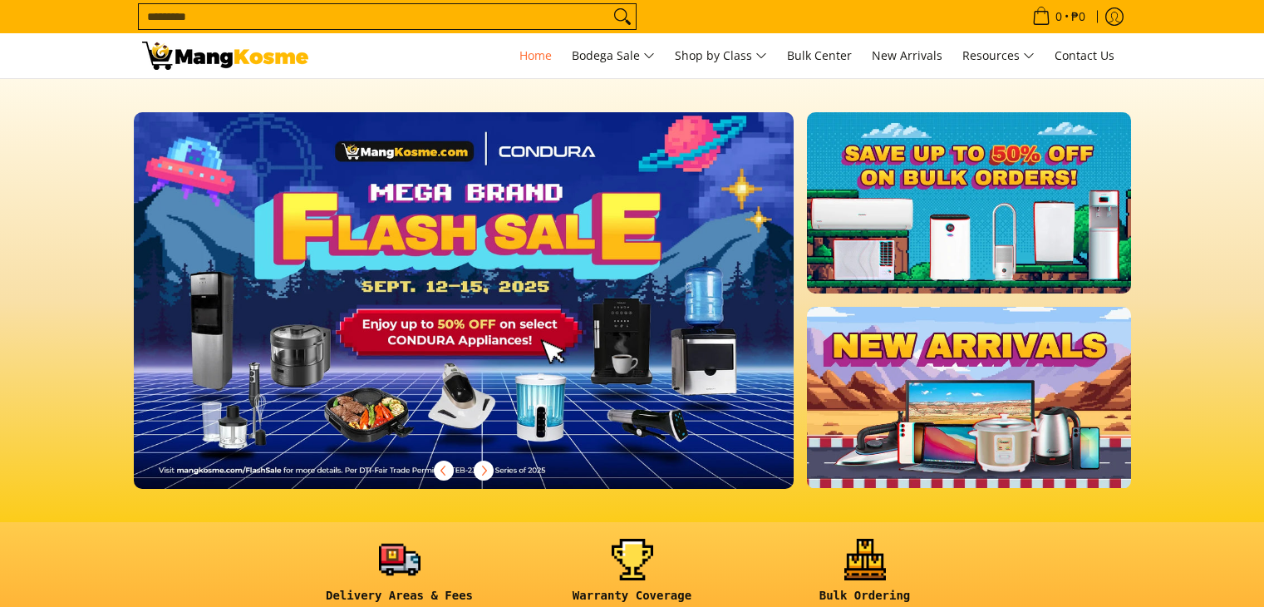 The image size is (1264, 607). Describe the element at coordinates (444, 470) in the screenshot. I see `button: Previous` at that location.